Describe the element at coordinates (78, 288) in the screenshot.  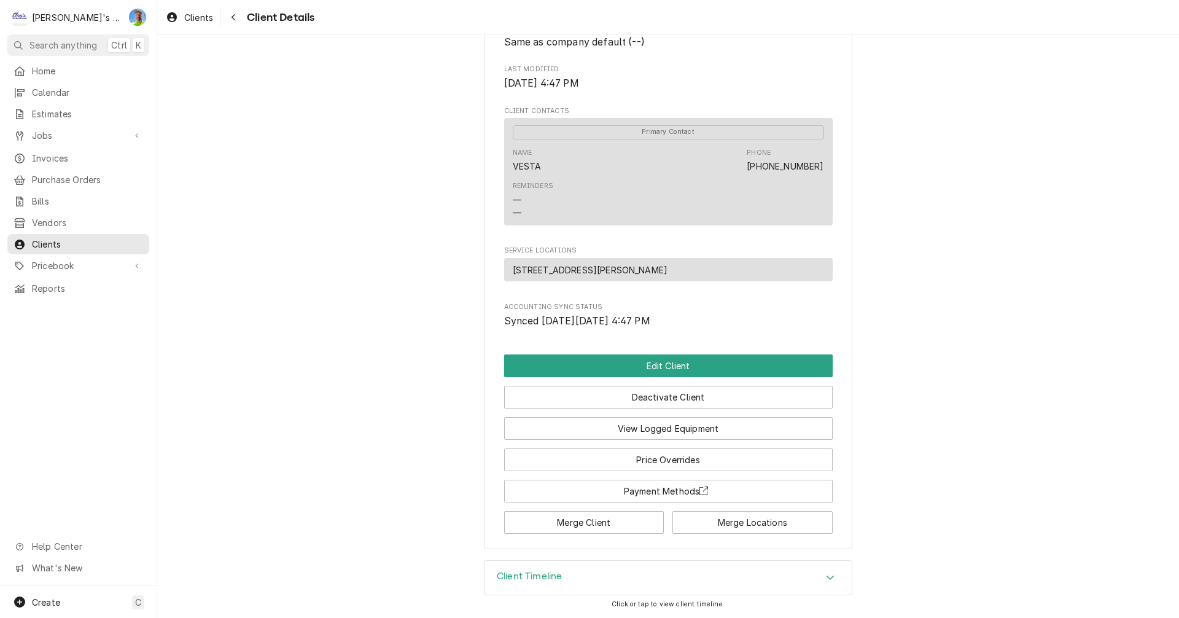
I see `a: Reports` at that location.